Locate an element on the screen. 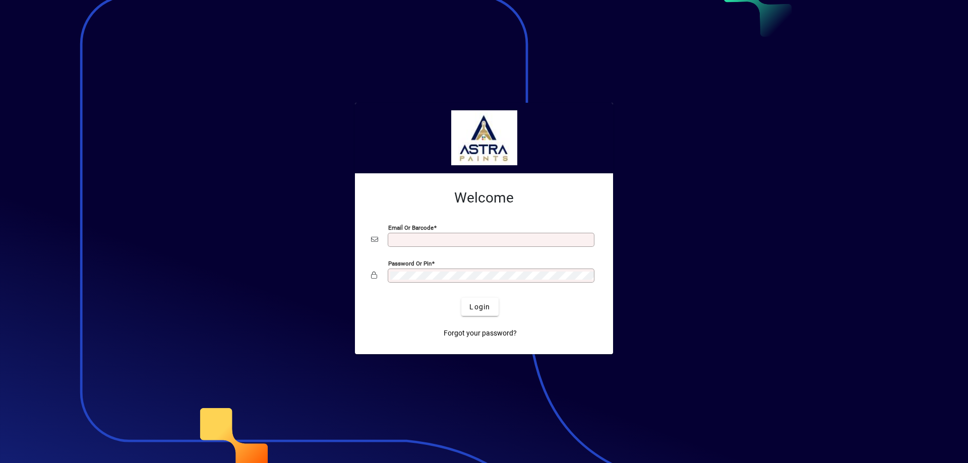 This screenshot has width=968, height=463. a: Forgot your password? is located at coordinates (480, 333).